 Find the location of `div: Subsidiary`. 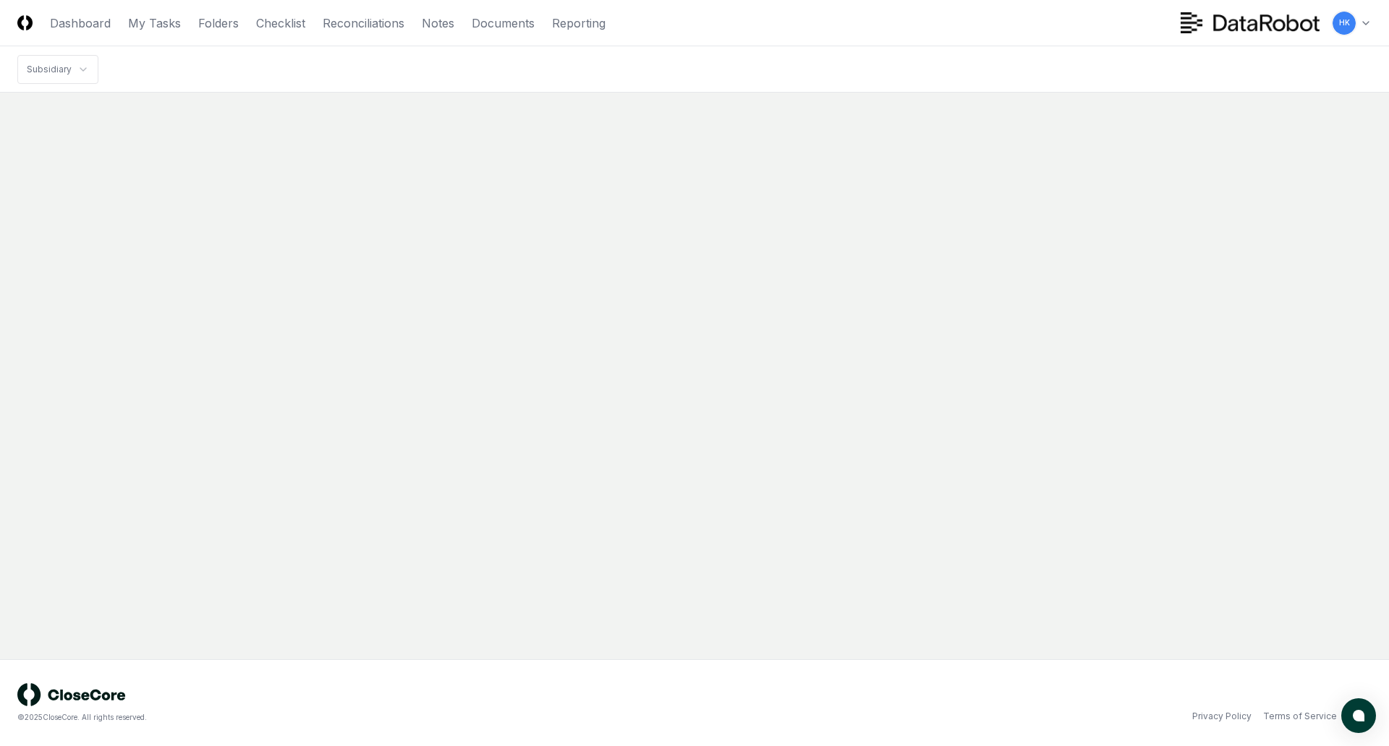

div: Subsidiary is located at coordinates (49, 69).